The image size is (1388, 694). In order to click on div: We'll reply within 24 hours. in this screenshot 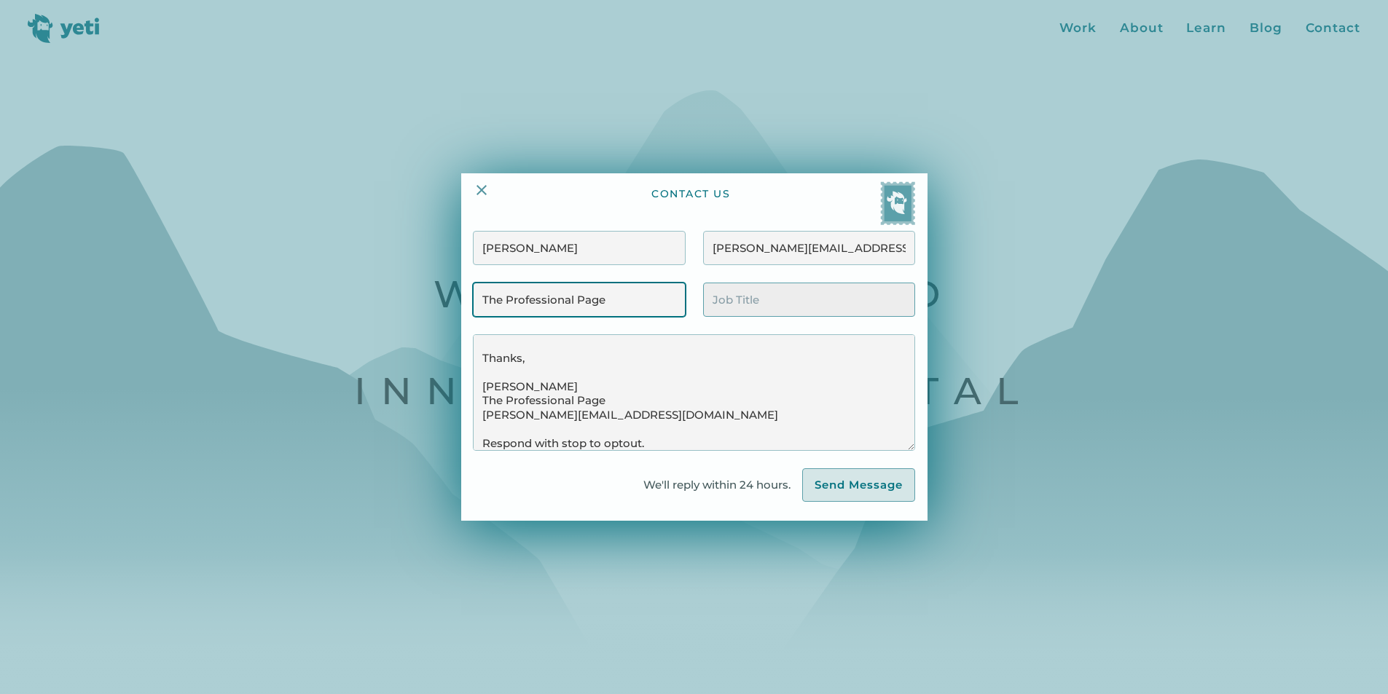, I will do `click(723, 485)`.